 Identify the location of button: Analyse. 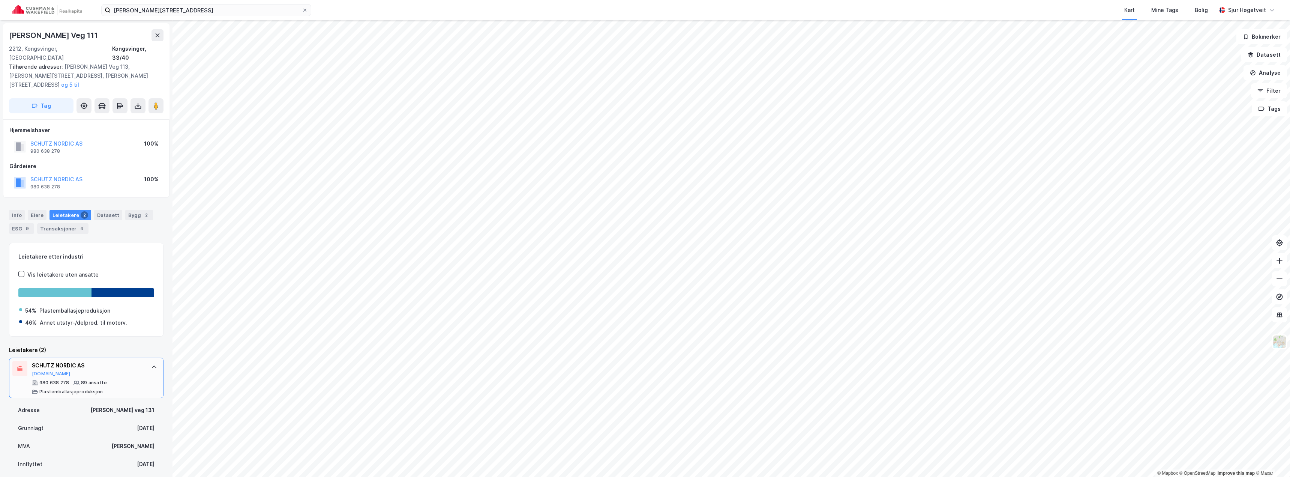
(1265, 73).